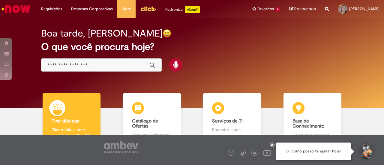 This screenshot has height=165, width=384. Describe the element at coordinates (193, 10) in the screenshot. I see `p: +GenAi` at that location.